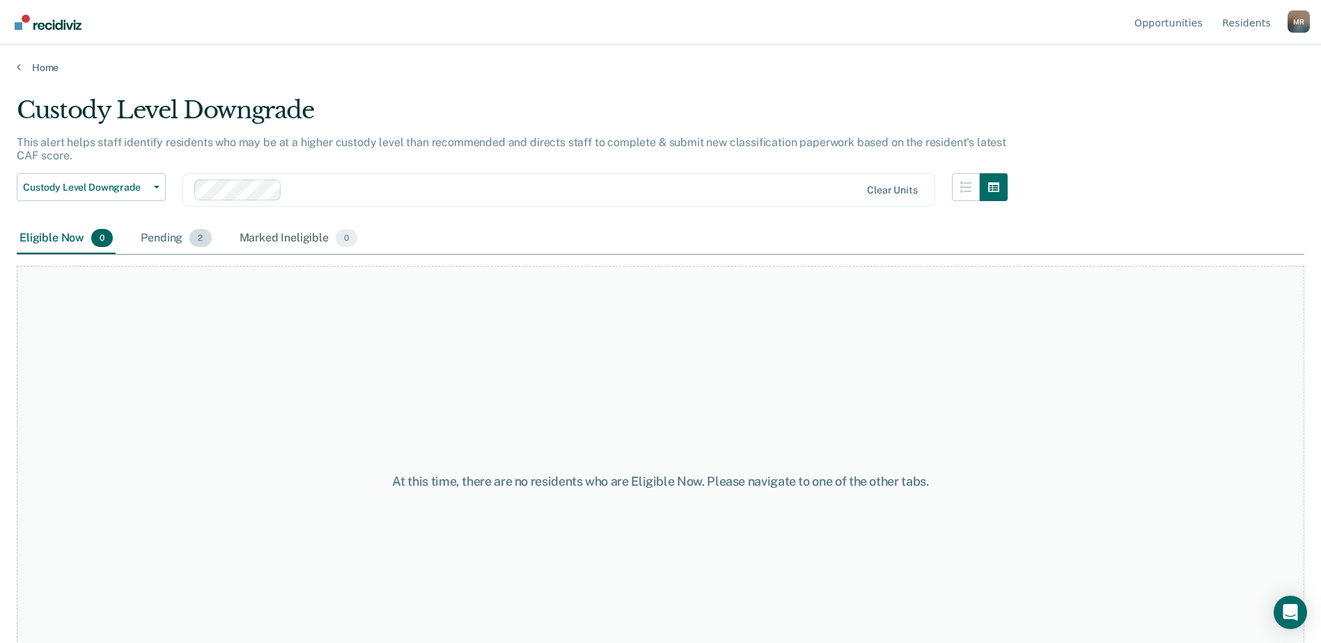 The height and width of the screenshot is (643, 1321). What do you see at coordinates (86, 187) in the screenshot?
I see `span: Custody Level Downgrade` at bounding box center [86, 187].